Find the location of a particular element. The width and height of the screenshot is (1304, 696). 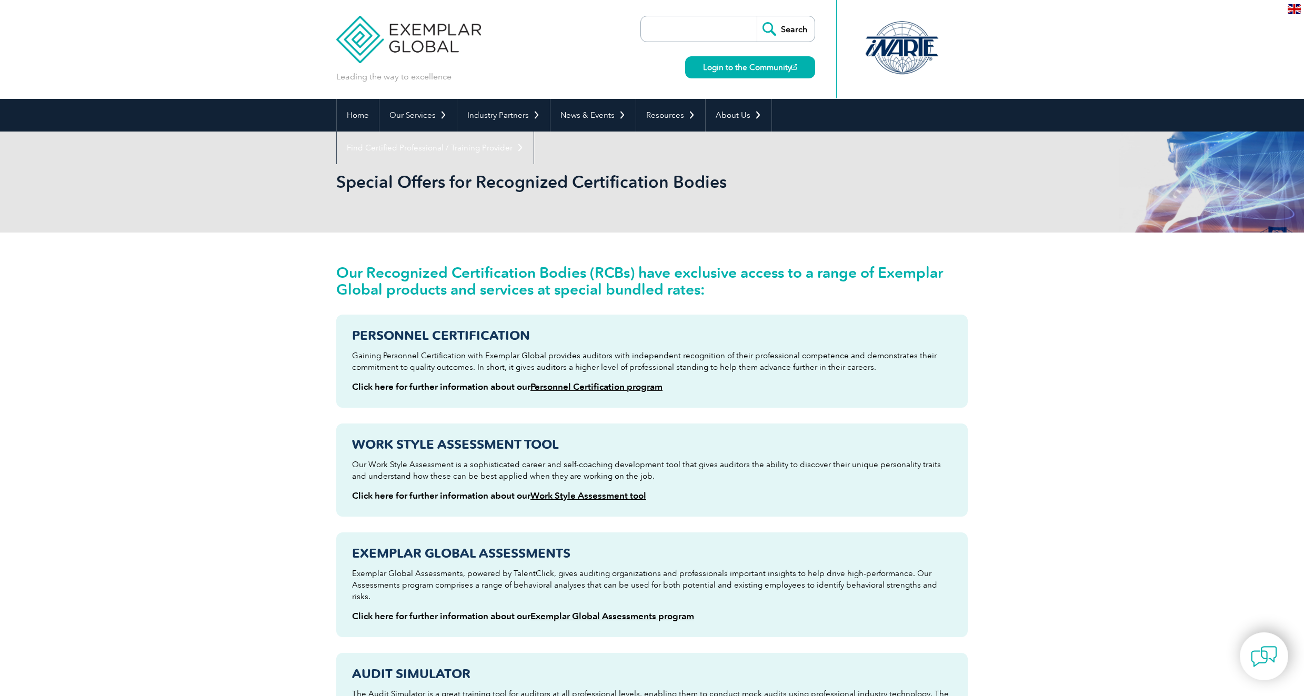

p: Our Work Style Assessment is a sophisticated career and self-coaching development tool that gives... is located at coordinates (652, 471).